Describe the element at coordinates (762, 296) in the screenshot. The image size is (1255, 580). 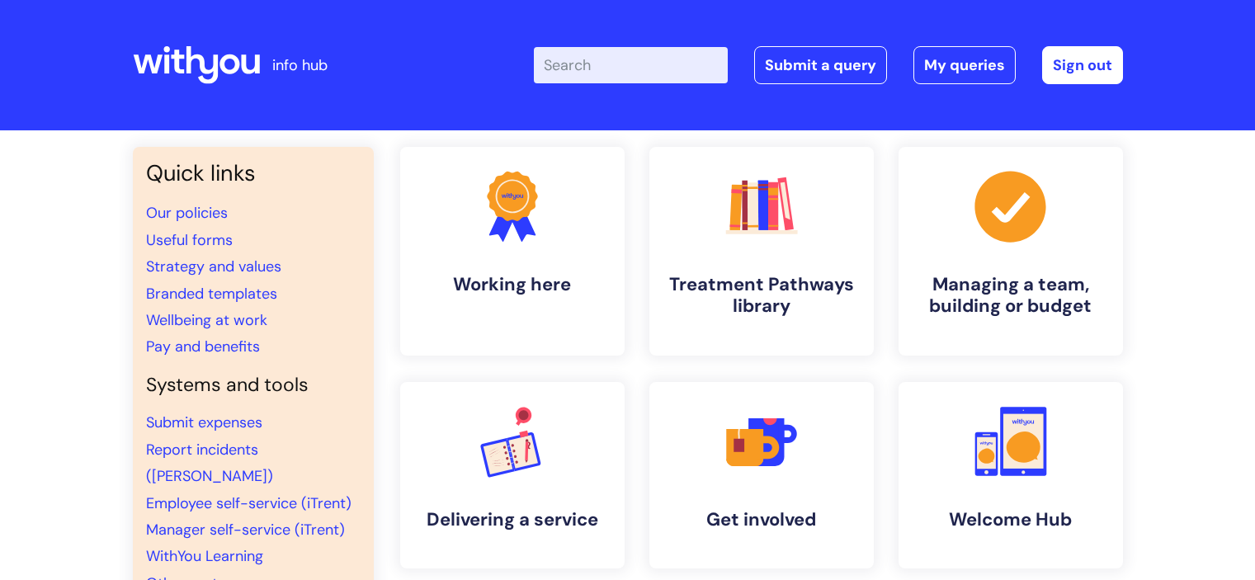
I see `h4: Treatment Pathways library` at that location.